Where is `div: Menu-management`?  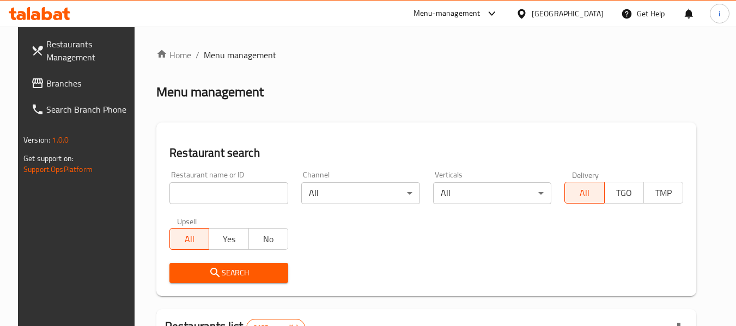 div: Menu-management is located at coordinates (447, 14).